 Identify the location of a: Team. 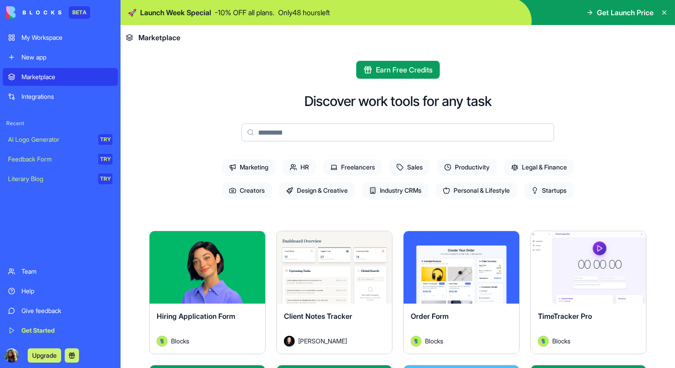
(60, 271).